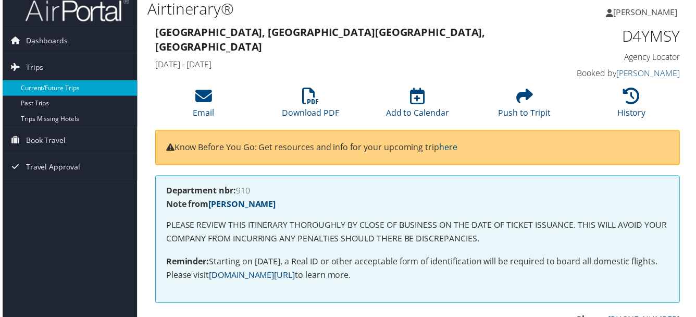 This screenshot has width=696, height=317. What do you see at coordinates (418, 192) in the screenshot?
I see `h4: 910` at bounding box center [418, 192].